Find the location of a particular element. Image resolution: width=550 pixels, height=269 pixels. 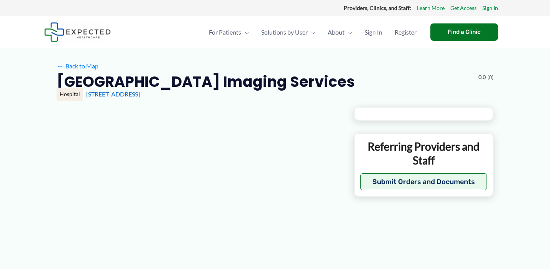

a: AboutMenu Toggle is located at coordinates (340, 32).